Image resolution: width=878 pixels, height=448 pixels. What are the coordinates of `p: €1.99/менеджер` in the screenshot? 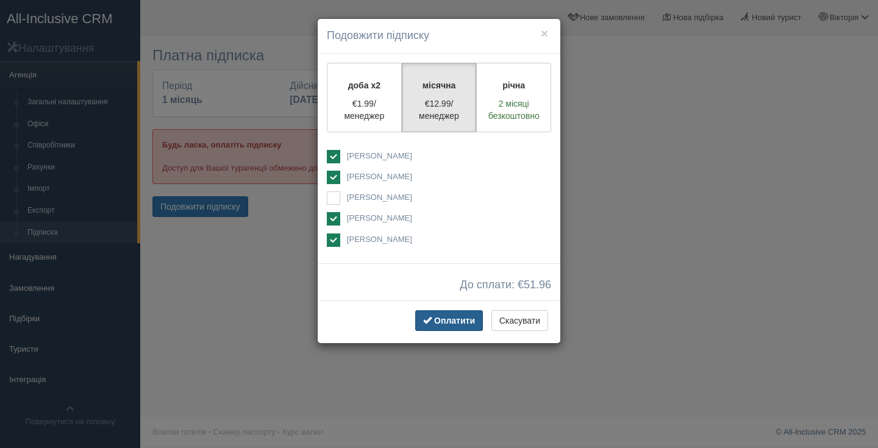 It's located at (364, 110).